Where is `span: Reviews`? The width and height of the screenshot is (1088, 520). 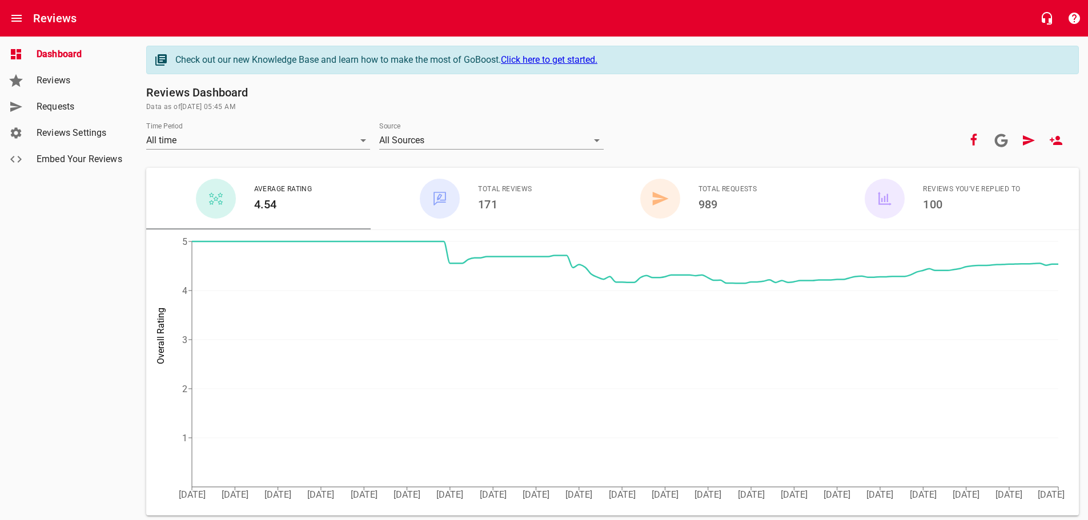 span: Reviews is located at coordinates (80, 81).